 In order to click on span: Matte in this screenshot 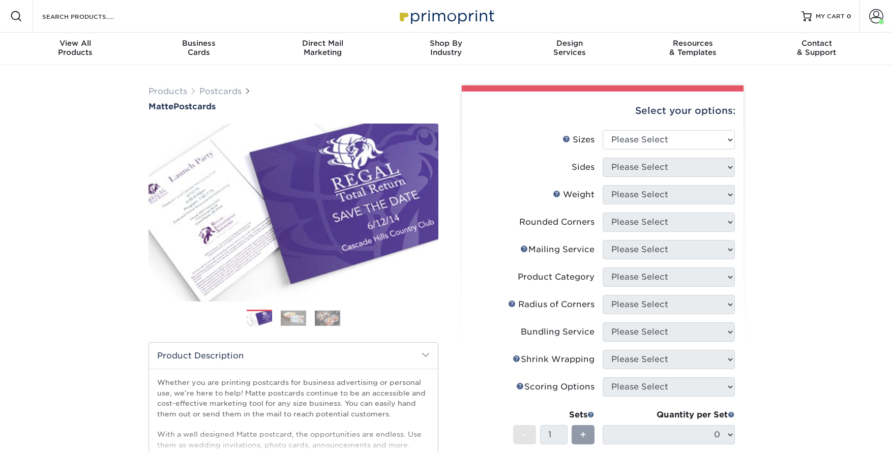, I will do `click(161, 106)`.